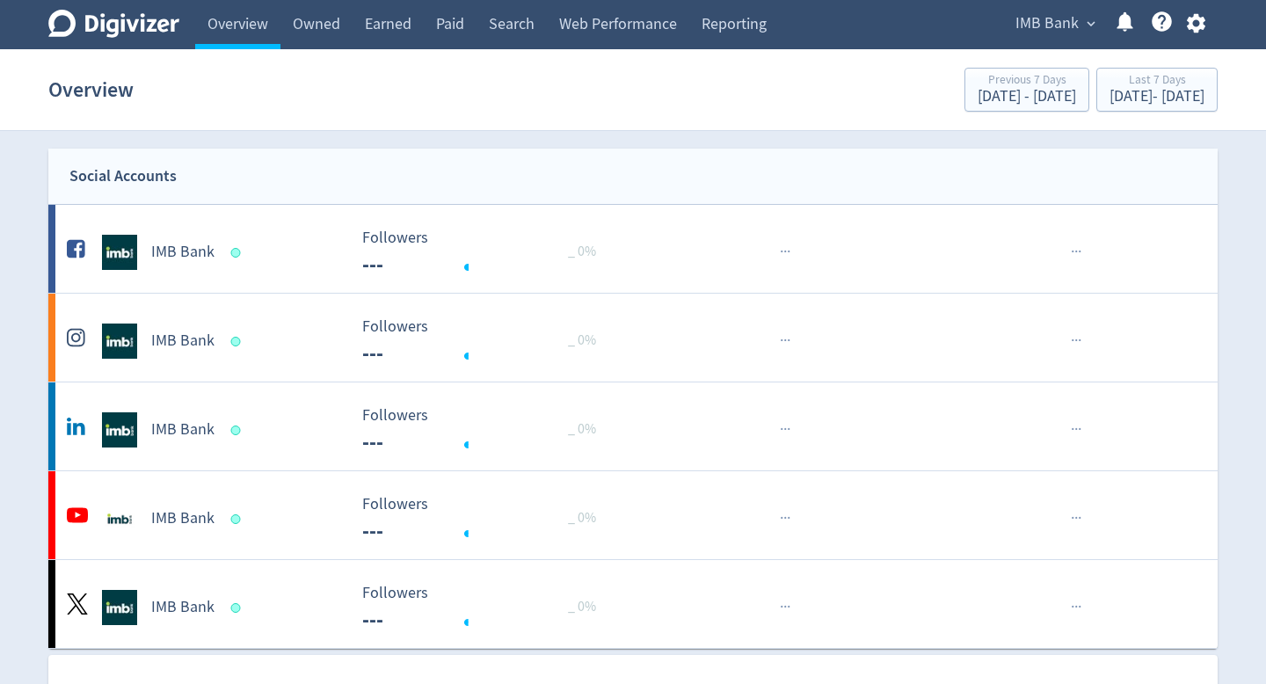 The height and width of the screenshot is (684, 1266). I want to click on div: Previous 7 Days, so click(1027, 81).